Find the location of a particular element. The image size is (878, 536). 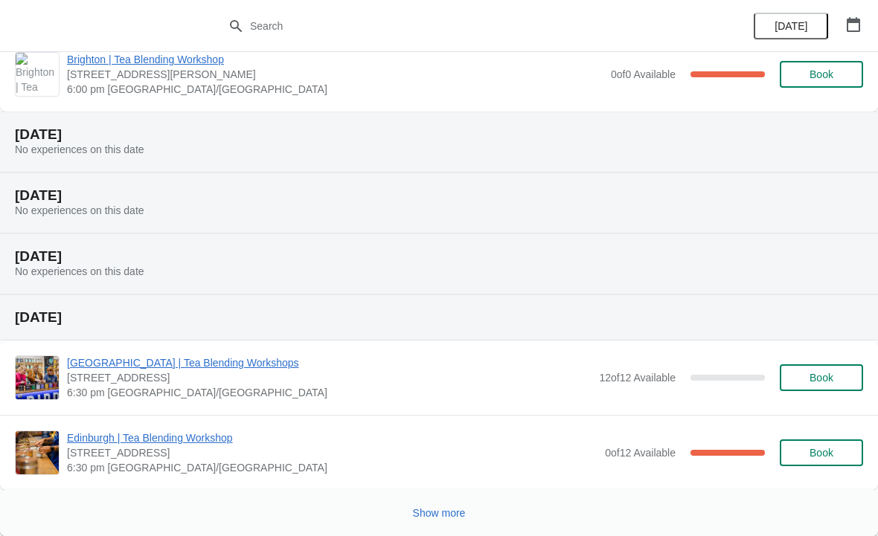

span: Edinburgh | Tea Blending Workshop is located at coordinates (332, 438).